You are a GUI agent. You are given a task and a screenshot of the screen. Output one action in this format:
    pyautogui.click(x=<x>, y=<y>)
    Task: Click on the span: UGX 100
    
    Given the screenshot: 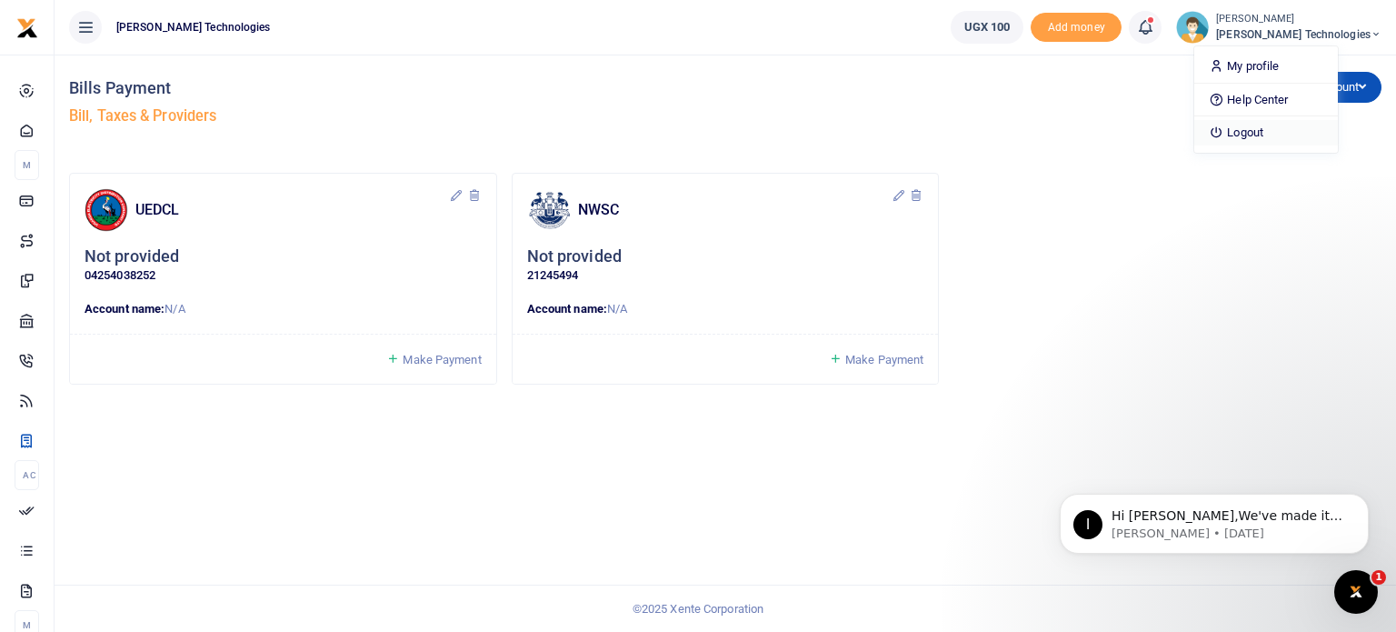 What is the action you would take?
    pyautogui.click(x=987, y=27)
    